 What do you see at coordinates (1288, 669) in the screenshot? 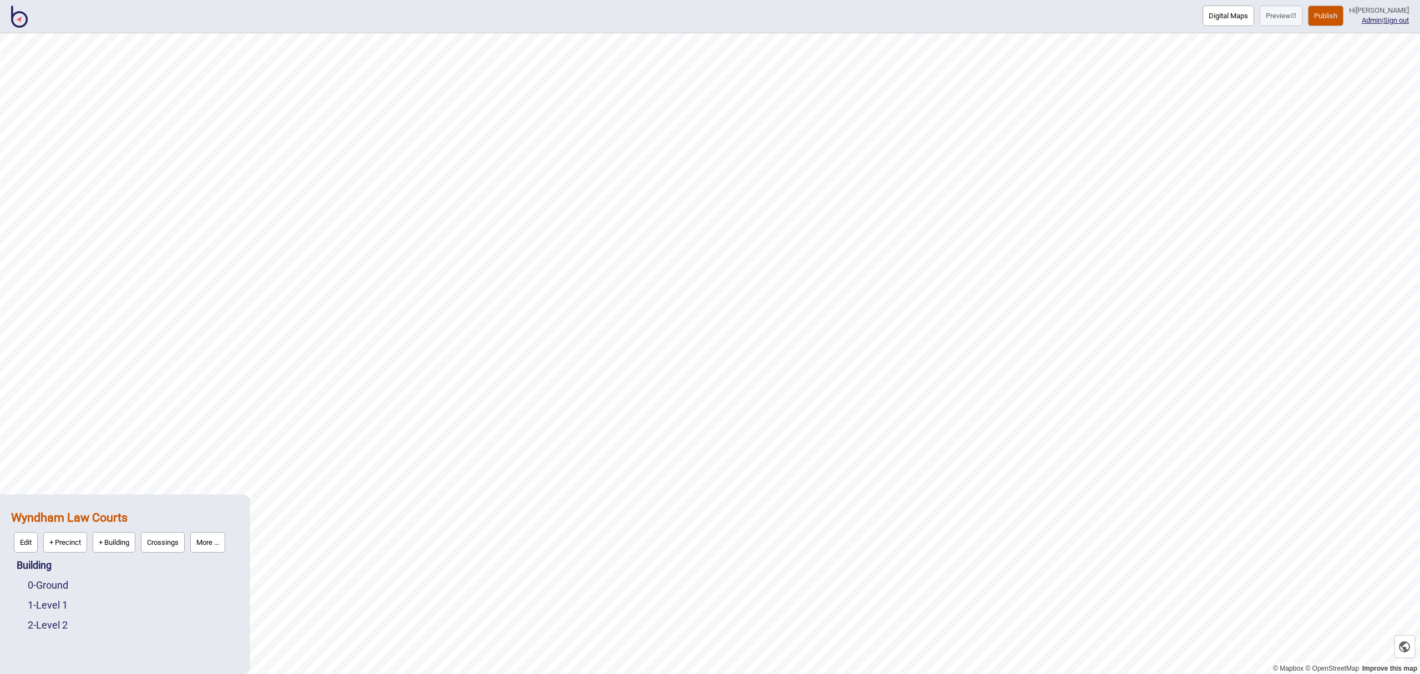
I see `a: Mapbox` at bounding box center [1288, 669].